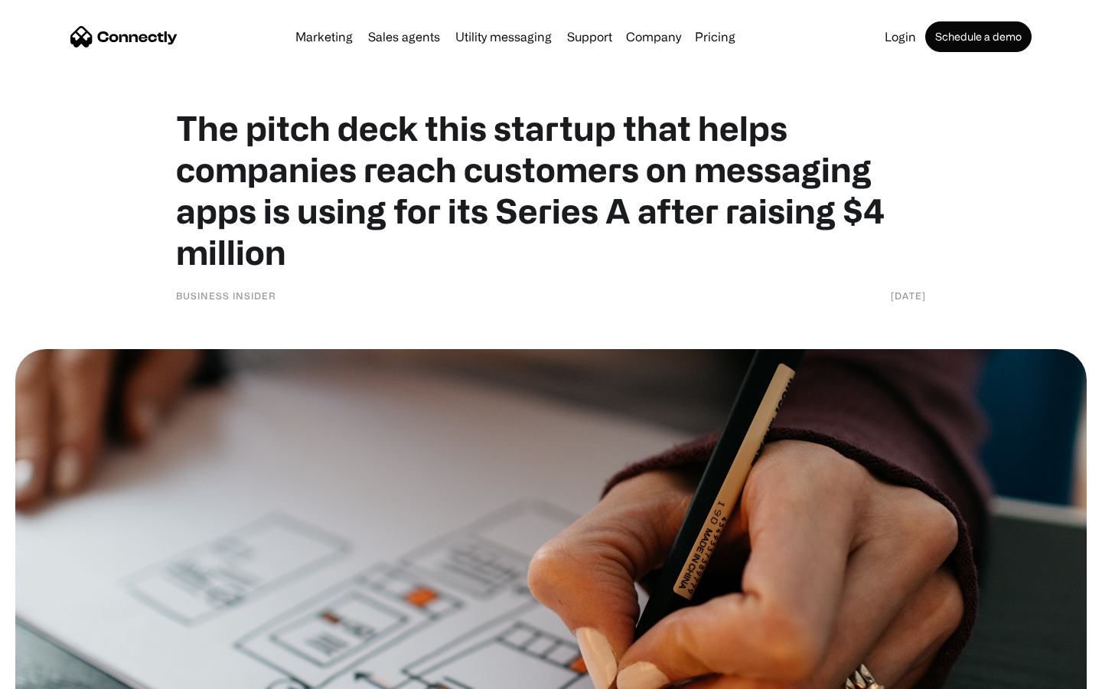 This screenshot has width=1102, height=689. What do you see at coordinates (900, 37) in the screenshot?
I see `a: Login` at bounding box center [900, 37].